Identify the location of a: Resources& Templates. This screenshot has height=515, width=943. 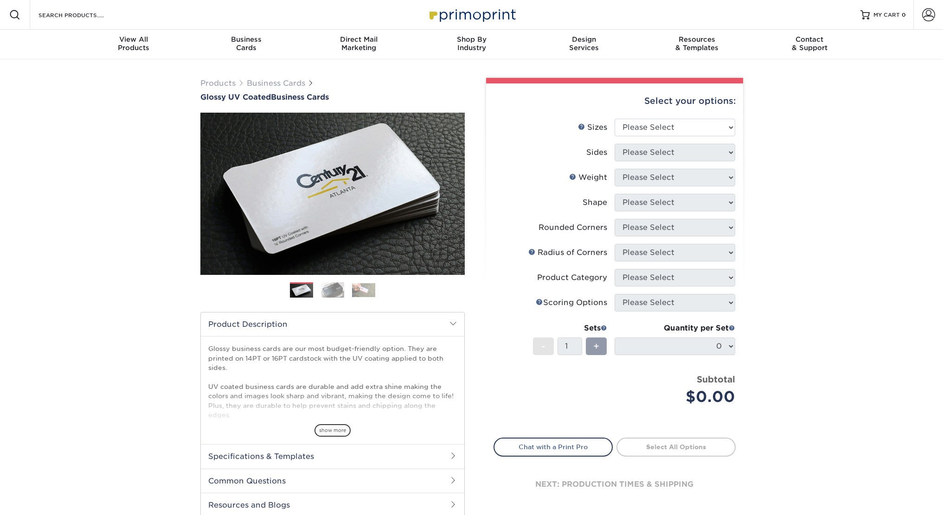
(697, 45).